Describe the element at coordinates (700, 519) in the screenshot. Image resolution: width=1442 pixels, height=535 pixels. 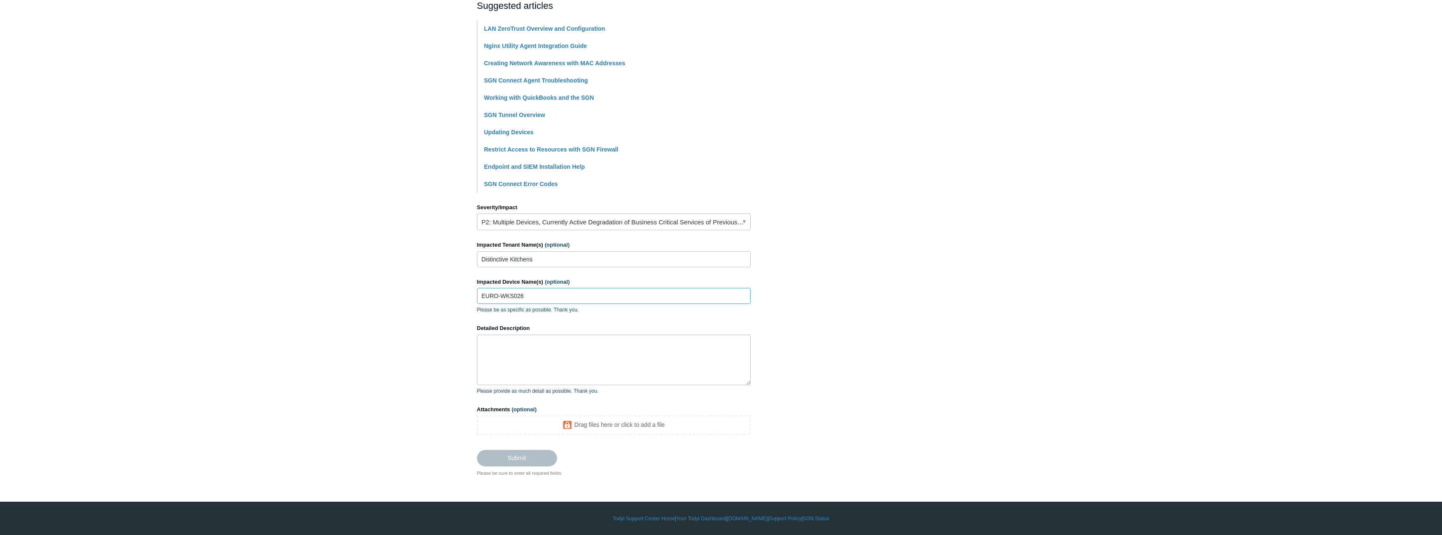
I see `a: Your Todyl Dashboard` at that location.